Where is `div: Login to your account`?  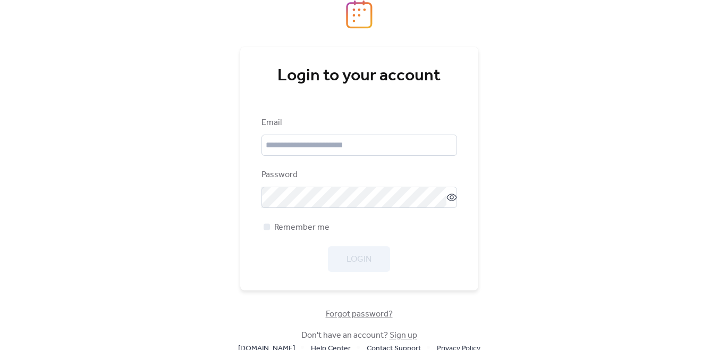 div: Login to your account is located at coordinates (359, 76).